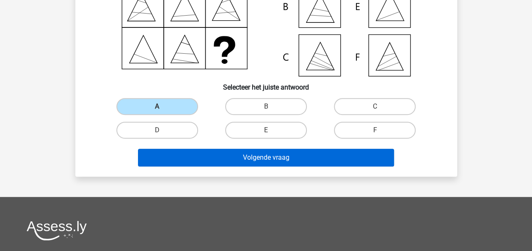 The image size is (532, 251). I want to click on label: E, so click(266, 130).